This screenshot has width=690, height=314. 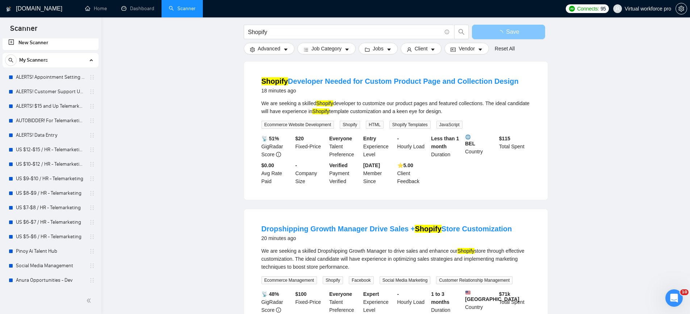 I want to click on div: Payment Verified, so click(x=345, y=173).